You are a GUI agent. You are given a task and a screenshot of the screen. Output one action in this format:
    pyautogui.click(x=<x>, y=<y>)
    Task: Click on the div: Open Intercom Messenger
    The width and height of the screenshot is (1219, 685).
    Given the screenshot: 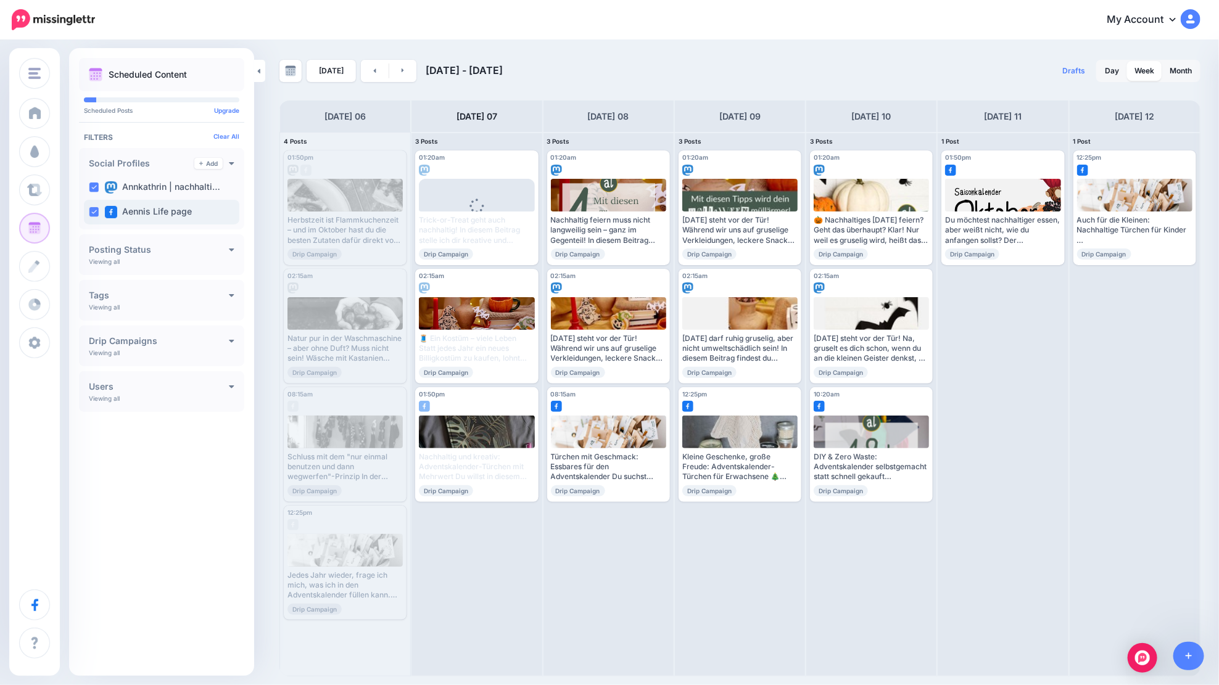 What is the action you would take?
    pyautogui.click(x=1142, y=658)
    